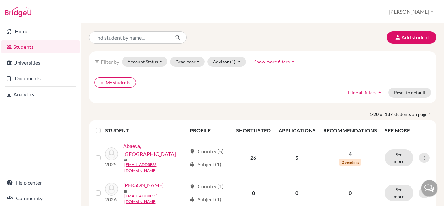  What do you see at coordinates (102, 83) in the screenshot?
I see `i: clear` at bounding box center [102, 83].